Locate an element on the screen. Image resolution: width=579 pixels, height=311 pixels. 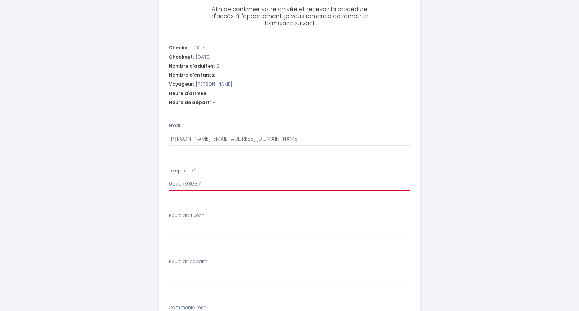
span: Voyageur: is located at coordinates (181, 84).